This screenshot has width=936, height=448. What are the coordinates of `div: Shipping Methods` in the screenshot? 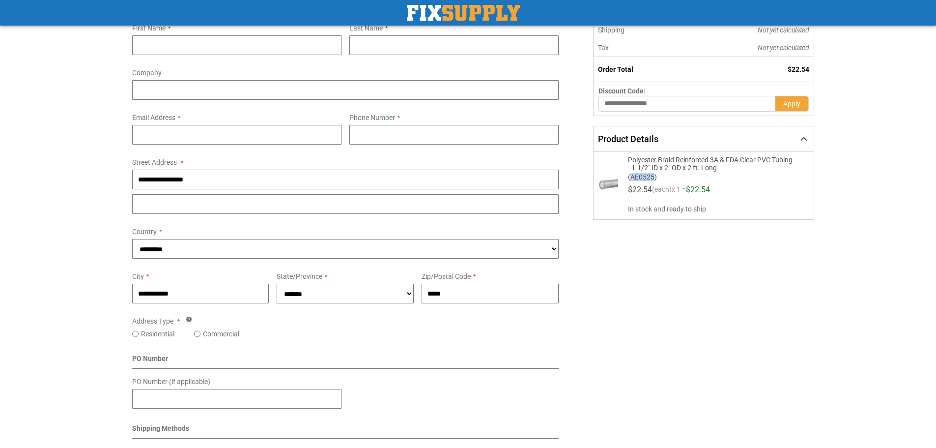 It's located at (346, 431).